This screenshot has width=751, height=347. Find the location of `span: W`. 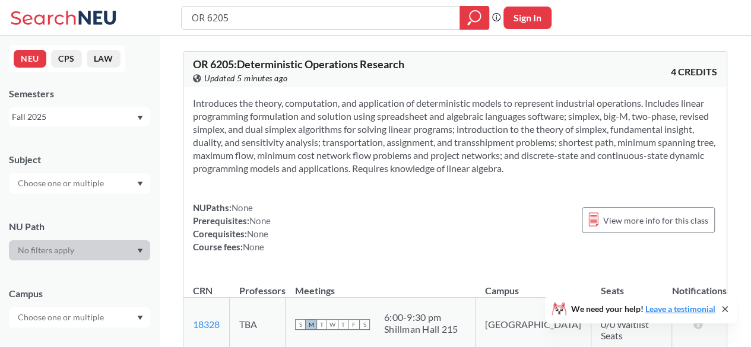

span: W is located at coordinates (332, 325).